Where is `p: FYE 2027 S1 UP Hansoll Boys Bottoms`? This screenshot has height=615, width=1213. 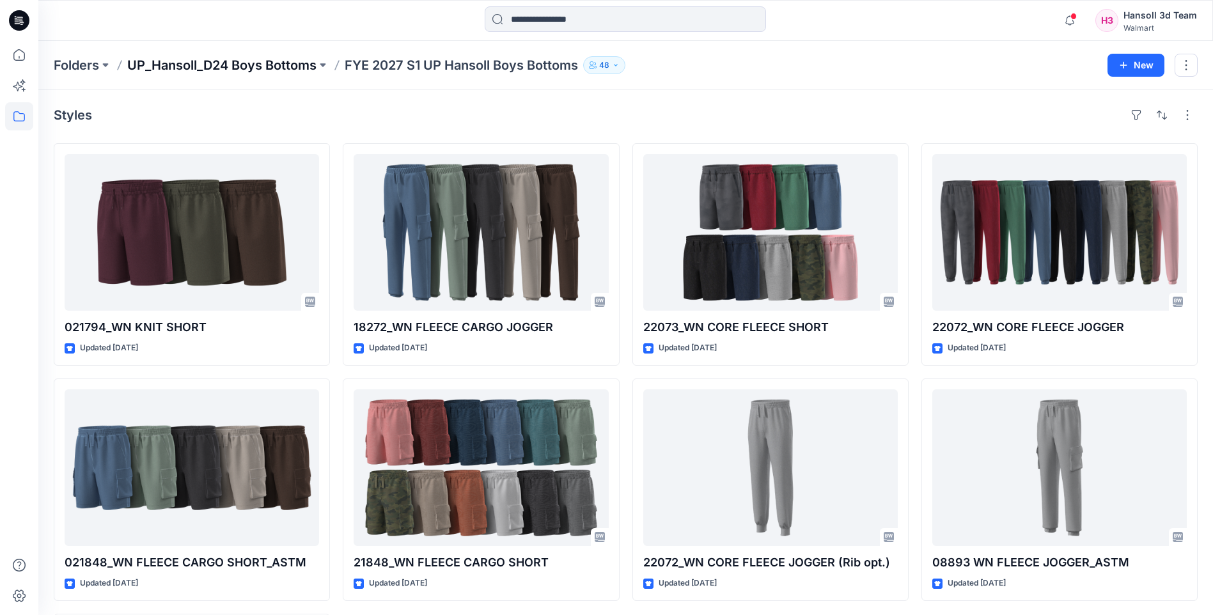 p: FYE 2027 S1 UP Hansoll Boys Bottoms is located at coordinates (461, 65).